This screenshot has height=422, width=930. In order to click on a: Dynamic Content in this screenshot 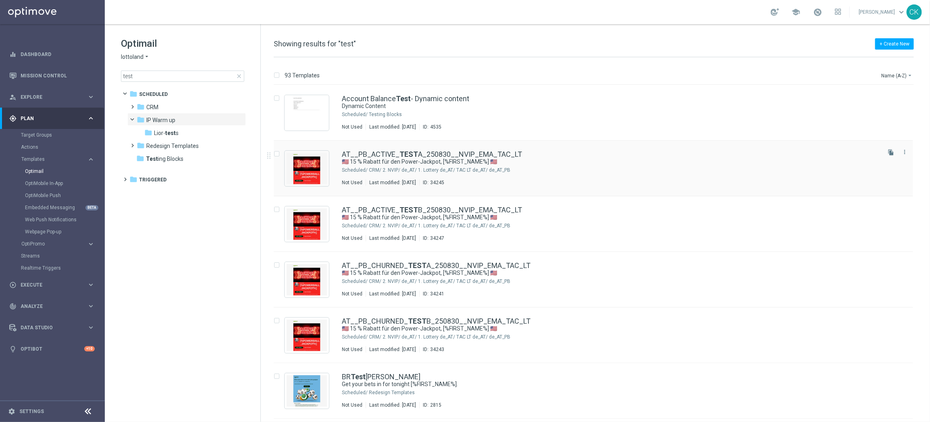, I will do `click(601, 106)`.